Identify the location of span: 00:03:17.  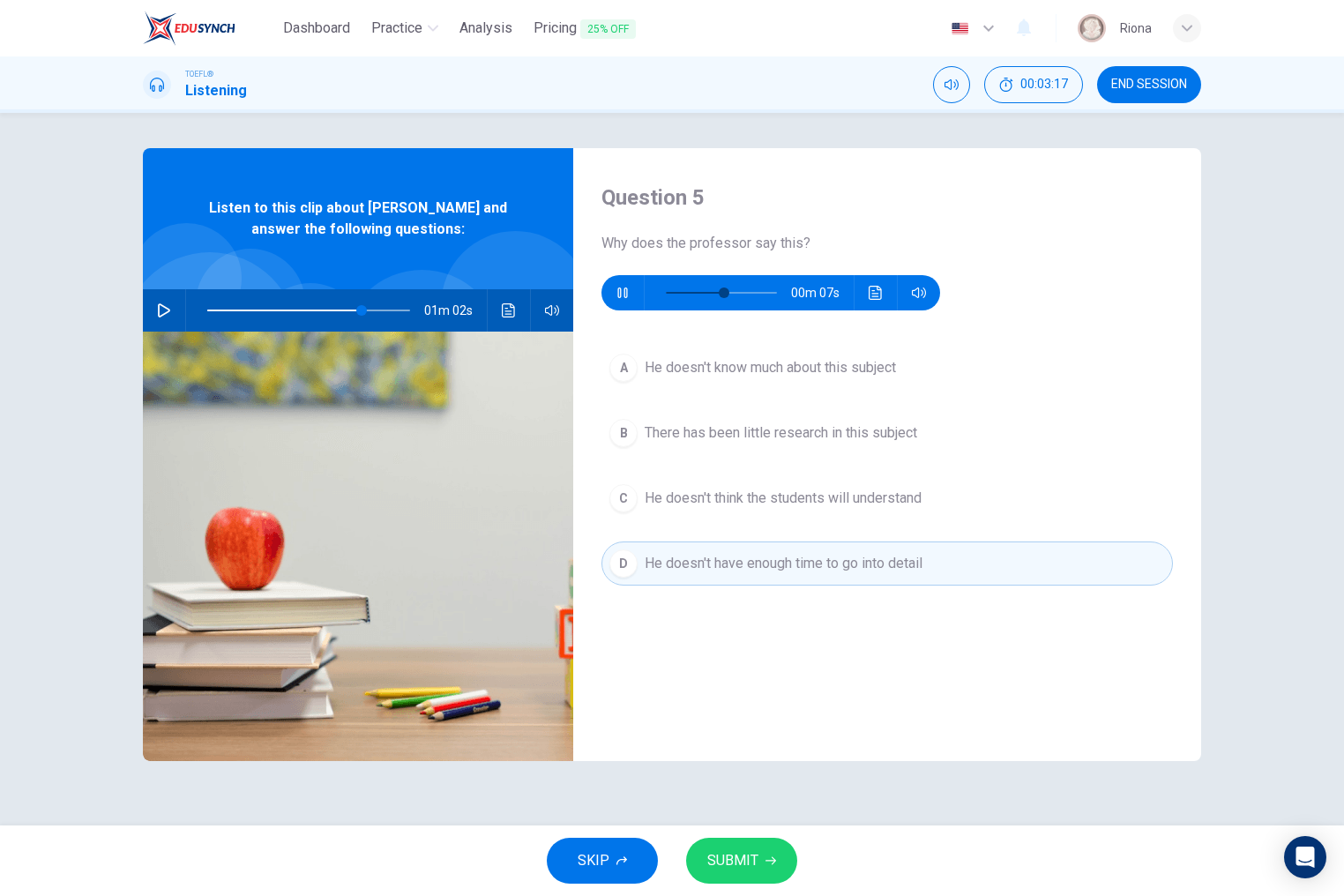
(1044, 85).